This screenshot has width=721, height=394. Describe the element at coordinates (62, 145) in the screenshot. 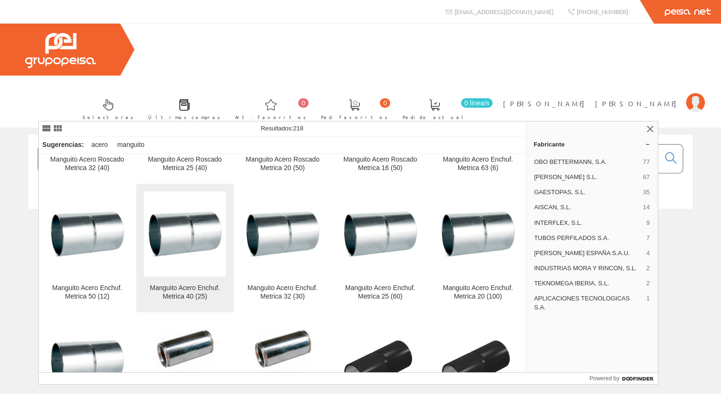

I see `div: Sugerencias:` at that location.